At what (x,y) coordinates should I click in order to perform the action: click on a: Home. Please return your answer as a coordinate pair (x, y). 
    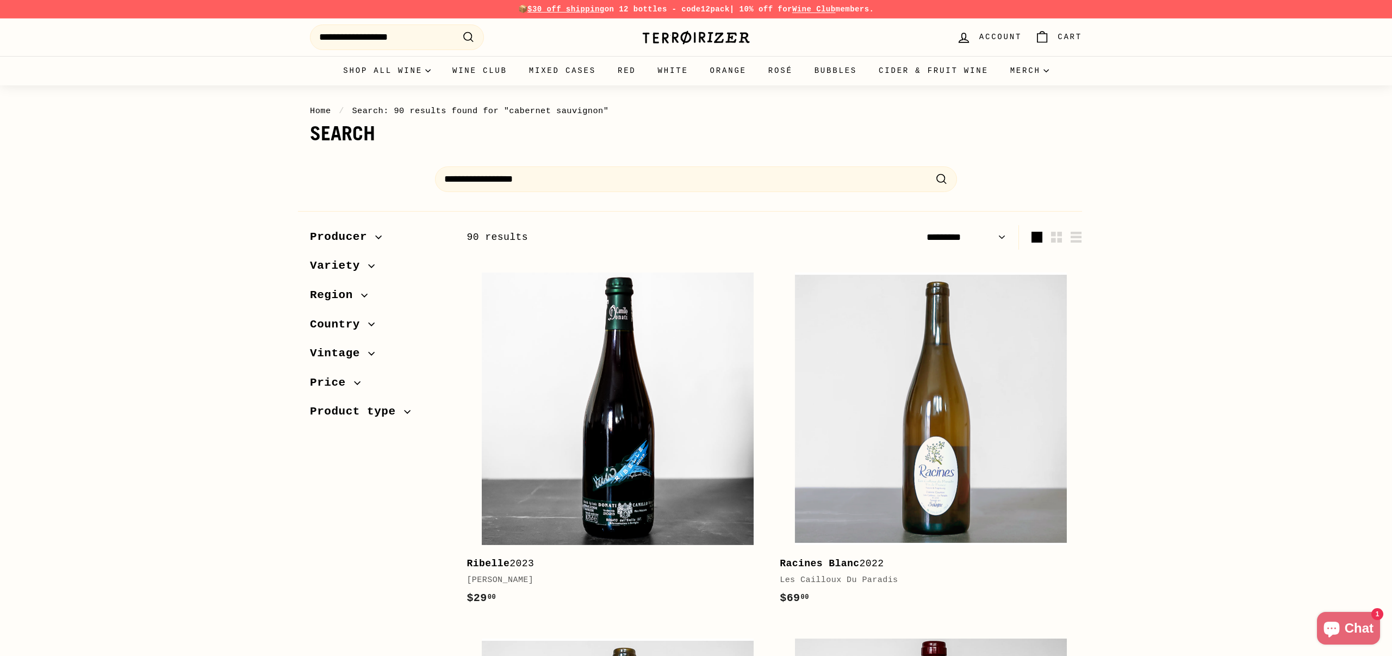
    Looking at the image, I should click on (320, 111).